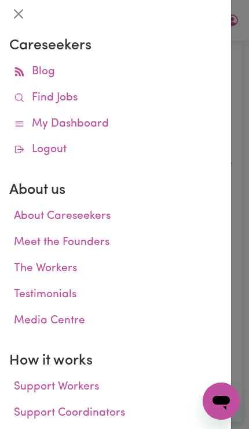  What do you see at coordinates (115, 268) in the screenshot?
I see `a: The Workers` at bounding box center [115, 268].